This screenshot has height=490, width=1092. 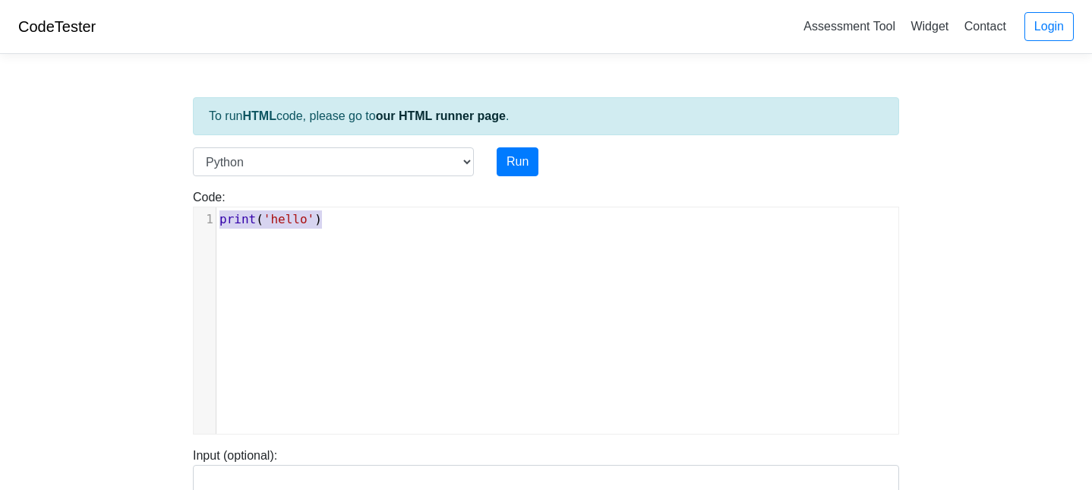 I want to click on span: 'hello', so click(x=289, y=219).